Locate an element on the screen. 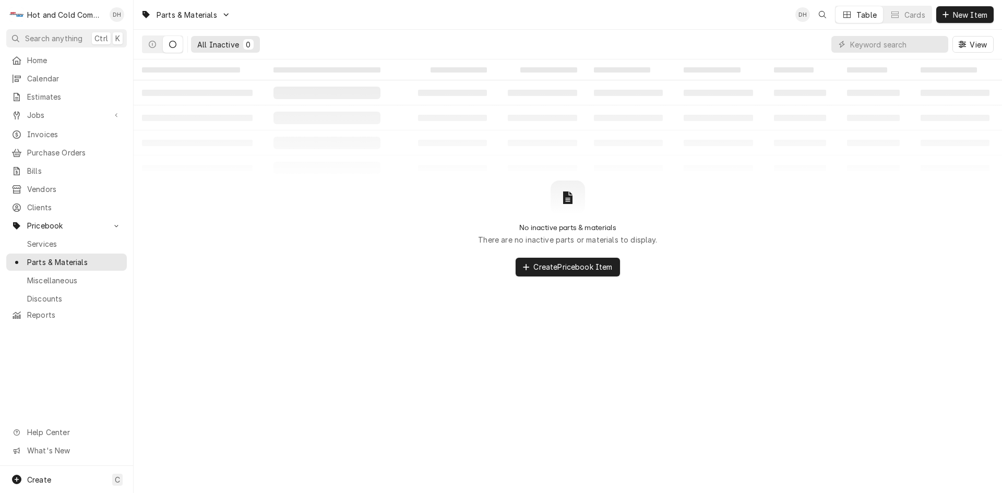  a: Reports is located at coordinates (66, 315).